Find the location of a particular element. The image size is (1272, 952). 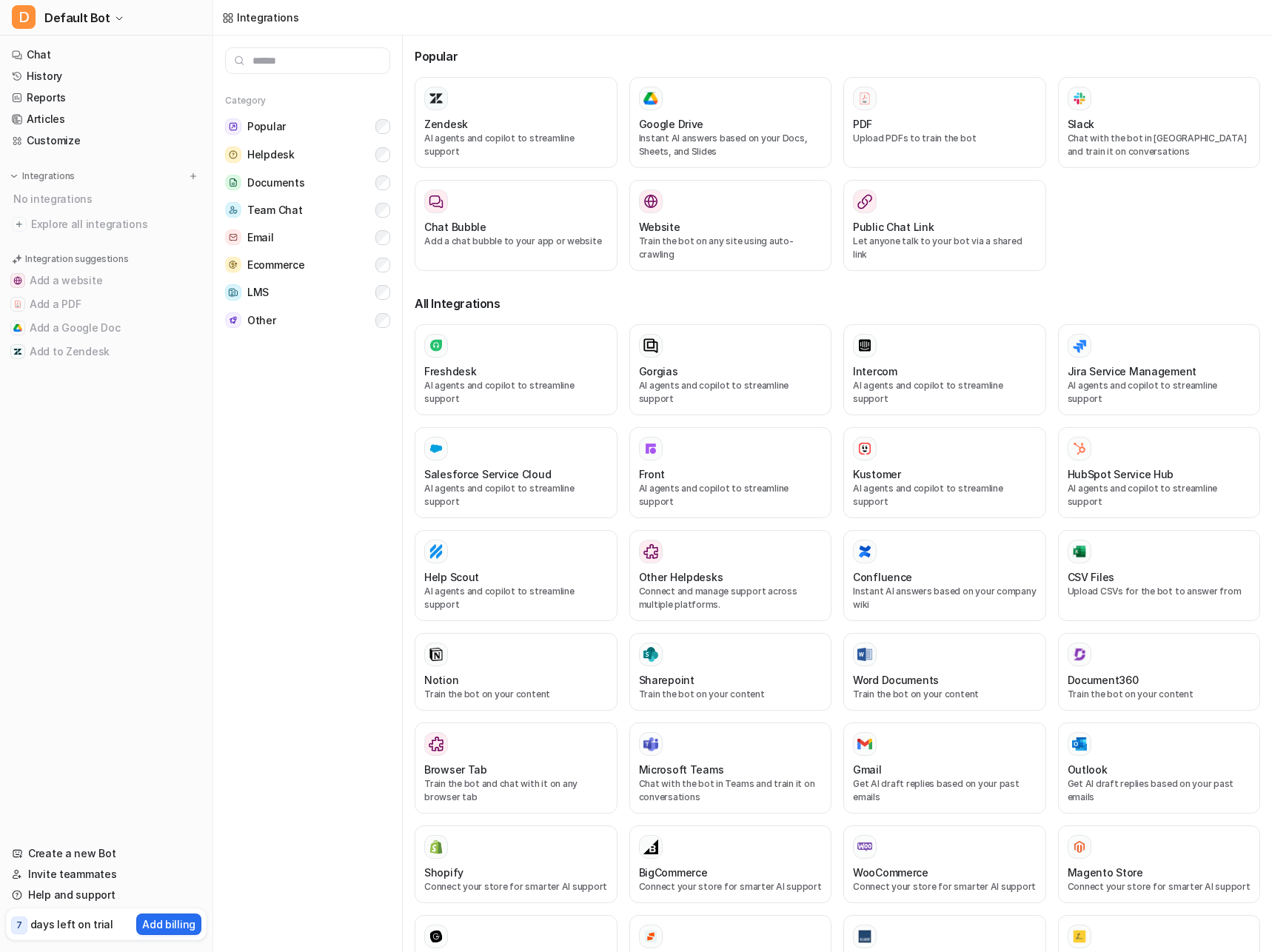

a: Articles is located at coordinates (106, 119).